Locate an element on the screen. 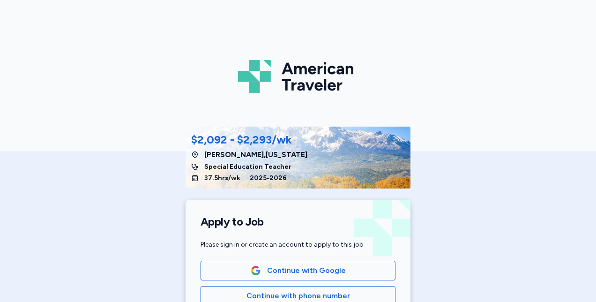  span: 37.5 hrs/wk is located at coordinates (222, 178).